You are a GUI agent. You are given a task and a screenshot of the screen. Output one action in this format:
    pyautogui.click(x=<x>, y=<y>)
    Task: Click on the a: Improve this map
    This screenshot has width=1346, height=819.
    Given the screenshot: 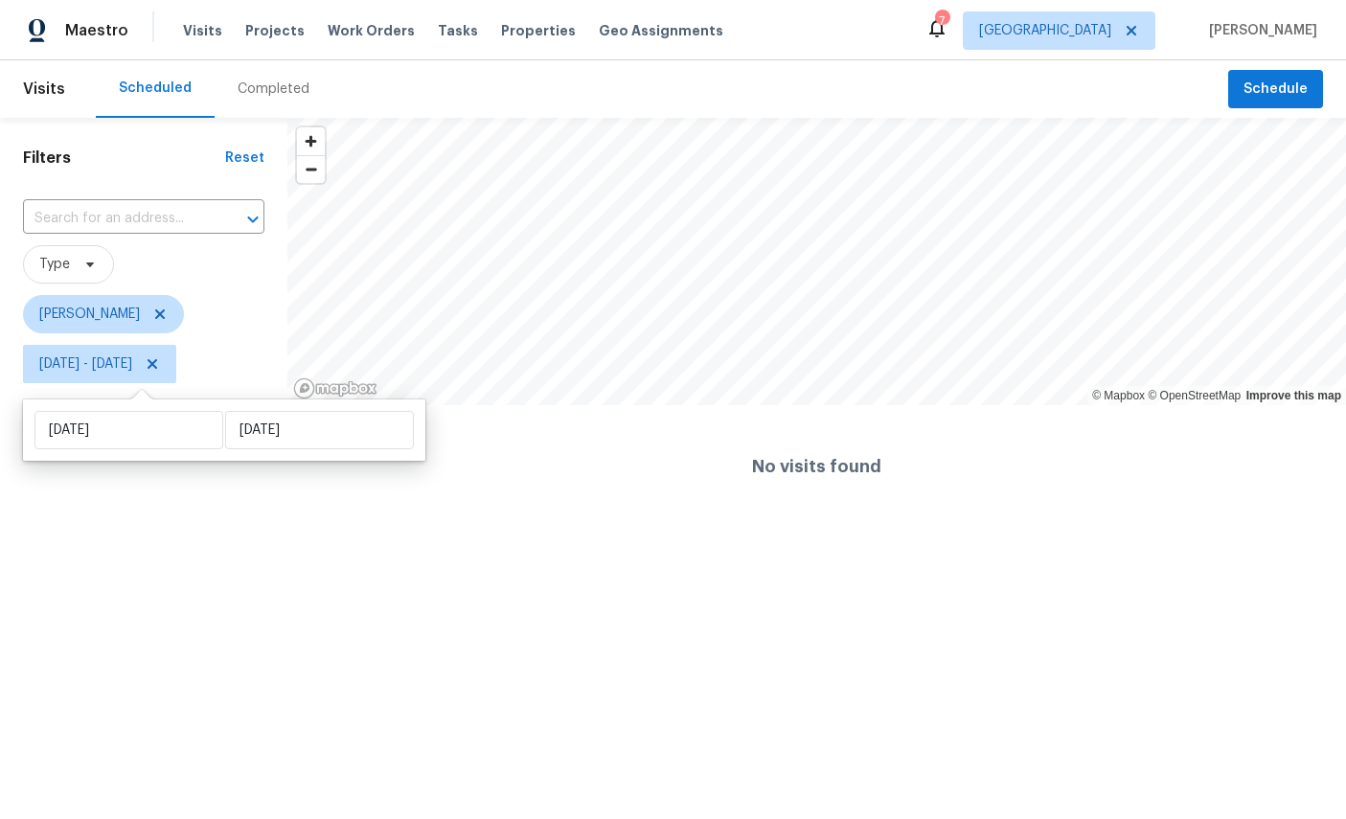 What is the action you would take?
    pyautogui.click(x=1293, y=396)
    